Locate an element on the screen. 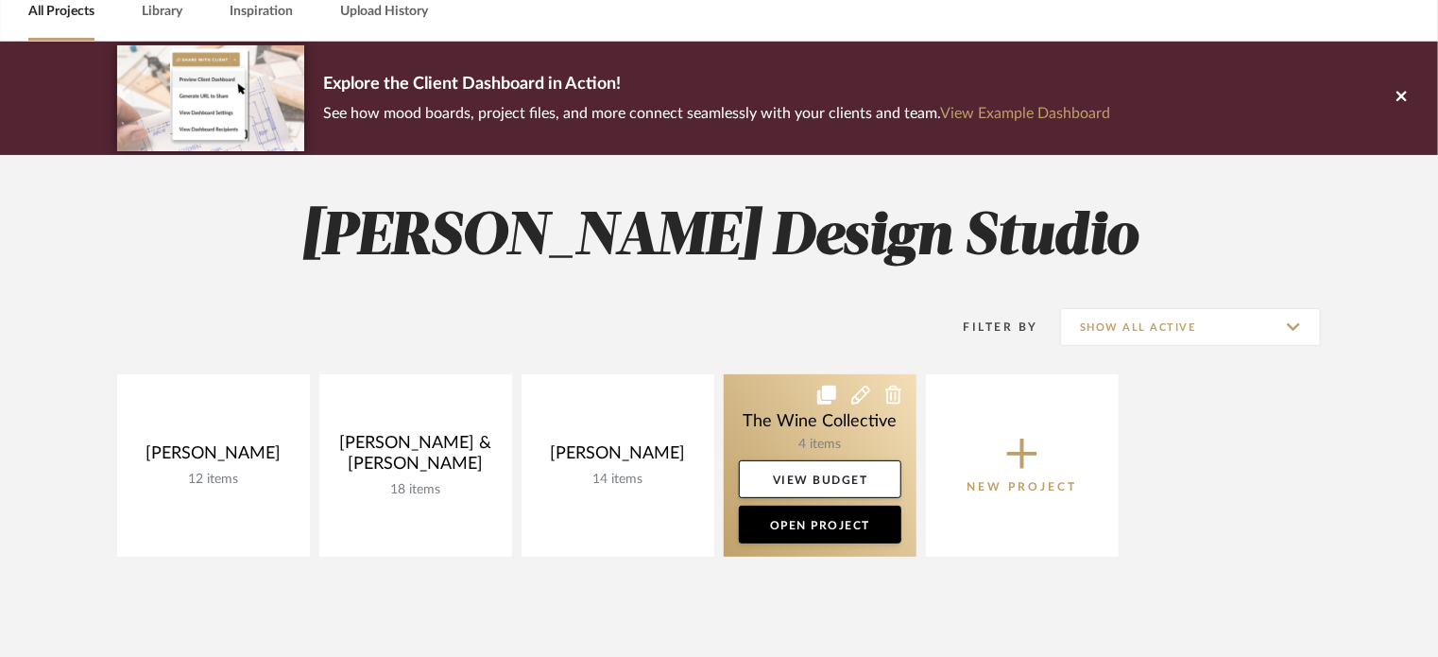 This screenshot has width=1438, height=657. a: Open Project is located at coordinates (820, 524).